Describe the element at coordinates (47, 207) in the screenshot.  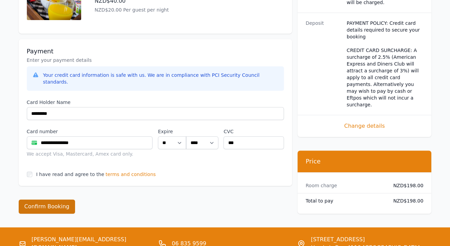
I see `button: Confirm Booking` at that location.